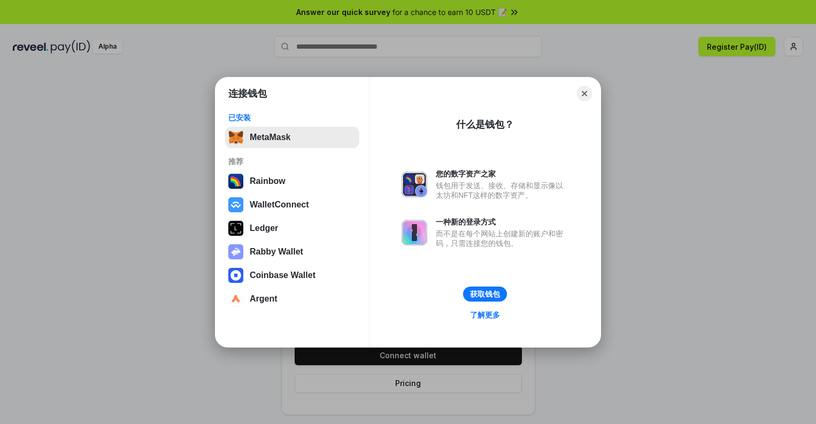 This screenshot has width=816, height=424. What do you see at coordinates (292, 118) in the screenshot?
I see `div: 已安装` at bounding box center [292, 118].